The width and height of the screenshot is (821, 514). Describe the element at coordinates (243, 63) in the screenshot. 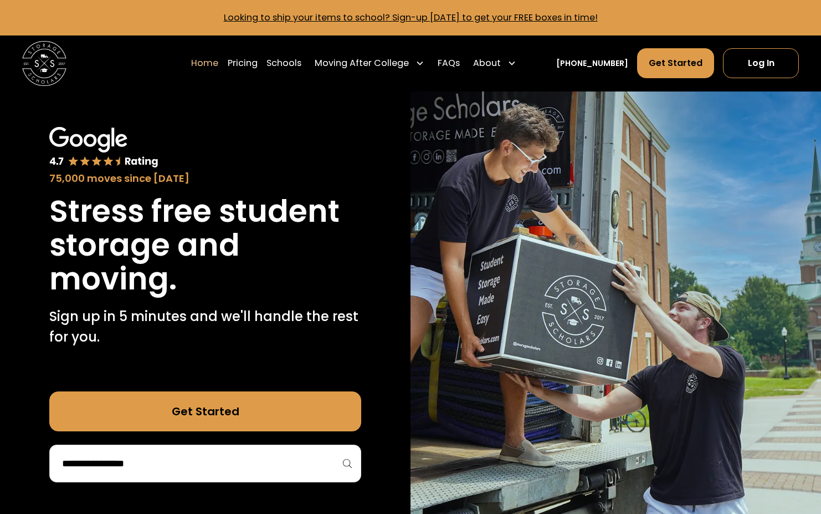

I see `a: Pricing` at that location.